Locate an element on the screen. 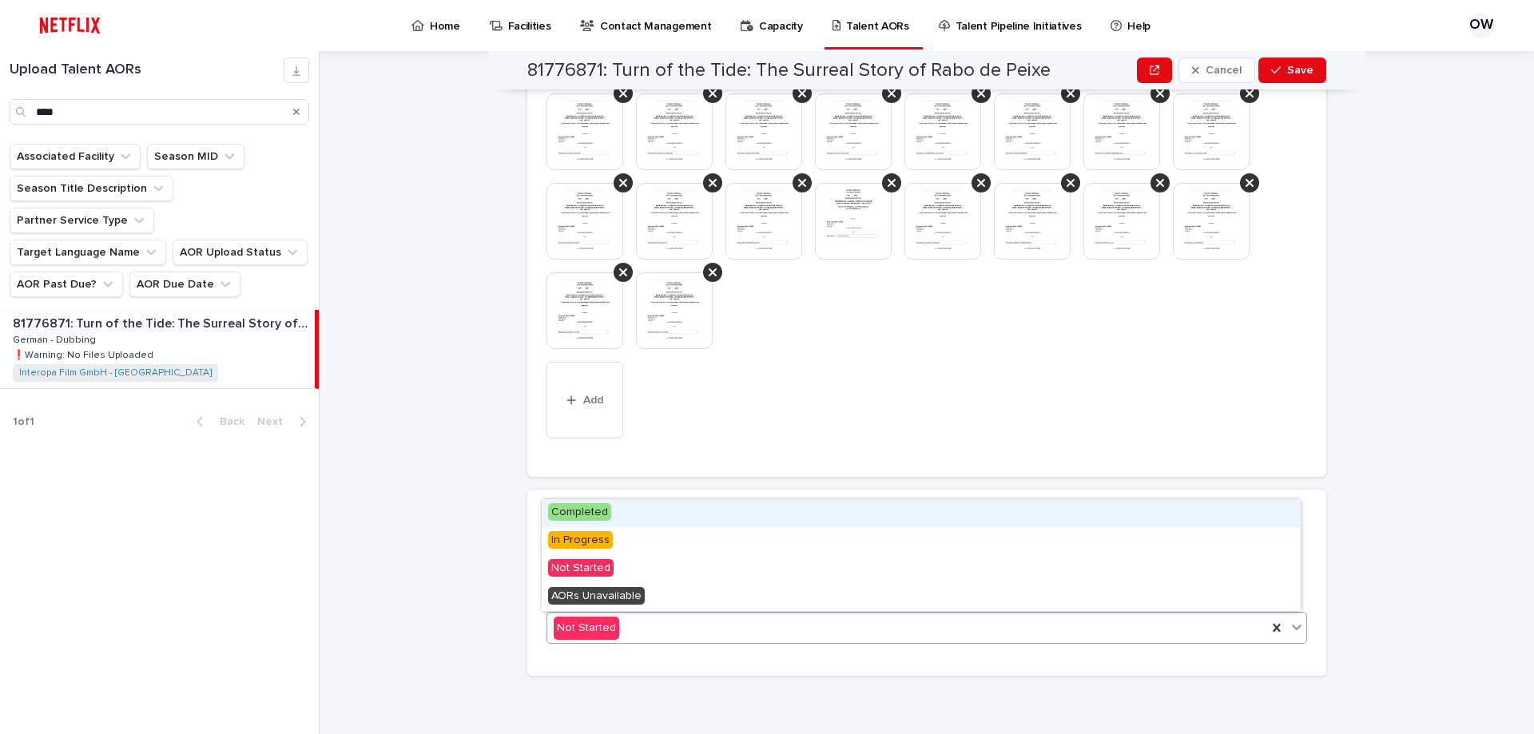 Image resolution: width=1534 pixels, height=734 pixels. button: AOR Due Date is located at coordinates (185, 284).